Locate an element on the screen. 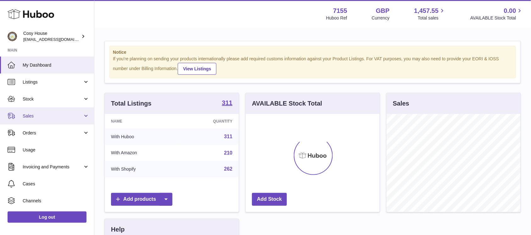  span: Listings is located at coordinates (53, 82).